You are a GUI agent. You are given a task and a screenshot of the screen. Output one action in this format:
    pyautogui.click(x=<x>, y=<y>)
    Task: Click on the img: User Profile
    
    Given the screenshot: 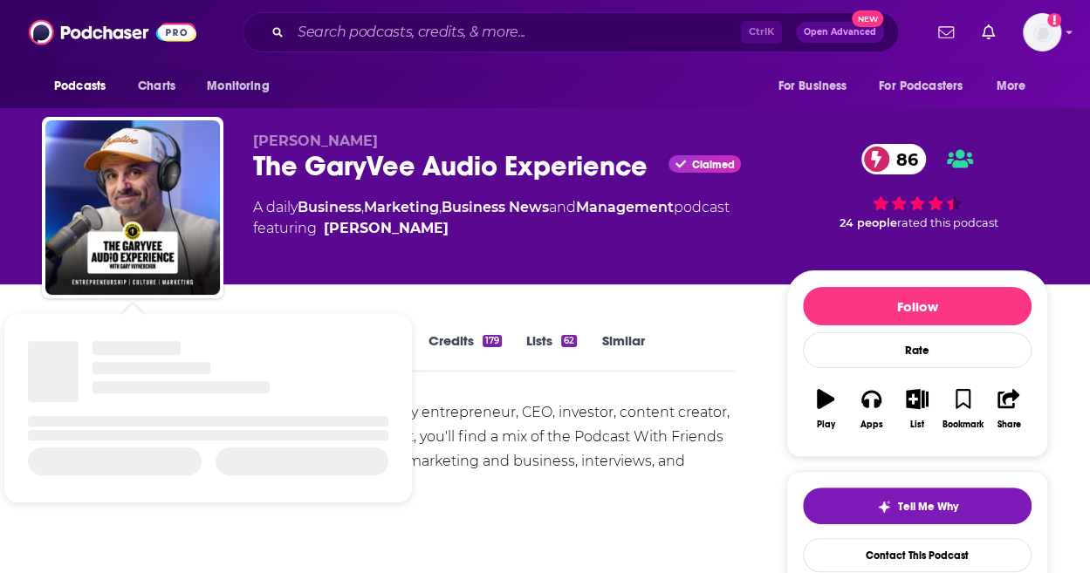 What is the action you would take?
    pyautogui.click(x=1042, y=32)
    